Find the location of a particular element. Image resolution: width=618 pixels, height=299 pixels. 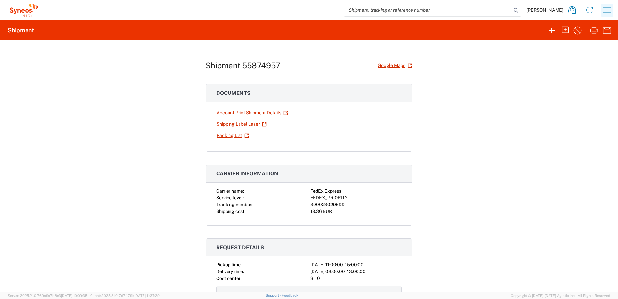

div: FEDEX_PRIORITY is located at coordinates (356, 198).